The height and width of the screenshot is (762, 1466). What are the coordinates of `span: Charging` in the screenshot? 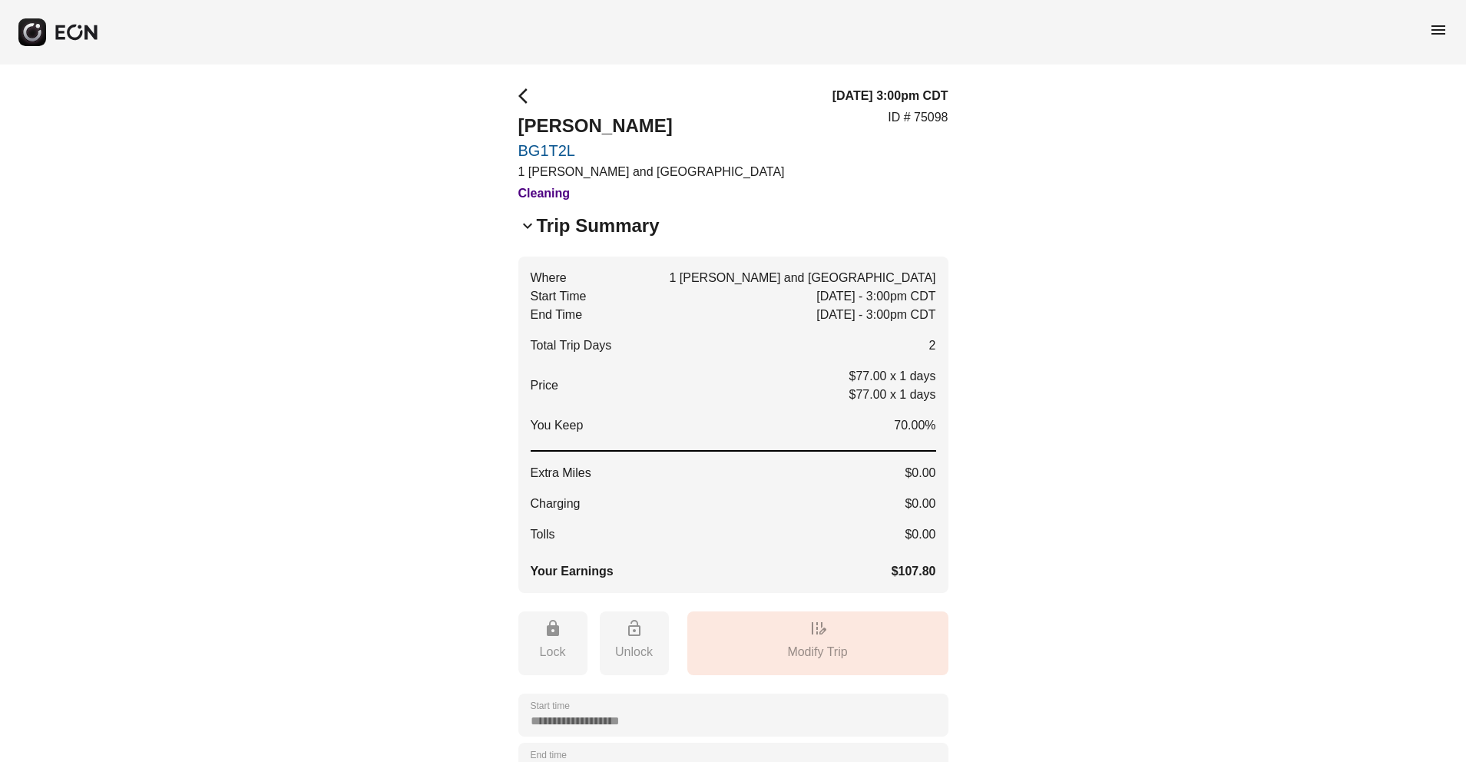 It's located at (555, 504).